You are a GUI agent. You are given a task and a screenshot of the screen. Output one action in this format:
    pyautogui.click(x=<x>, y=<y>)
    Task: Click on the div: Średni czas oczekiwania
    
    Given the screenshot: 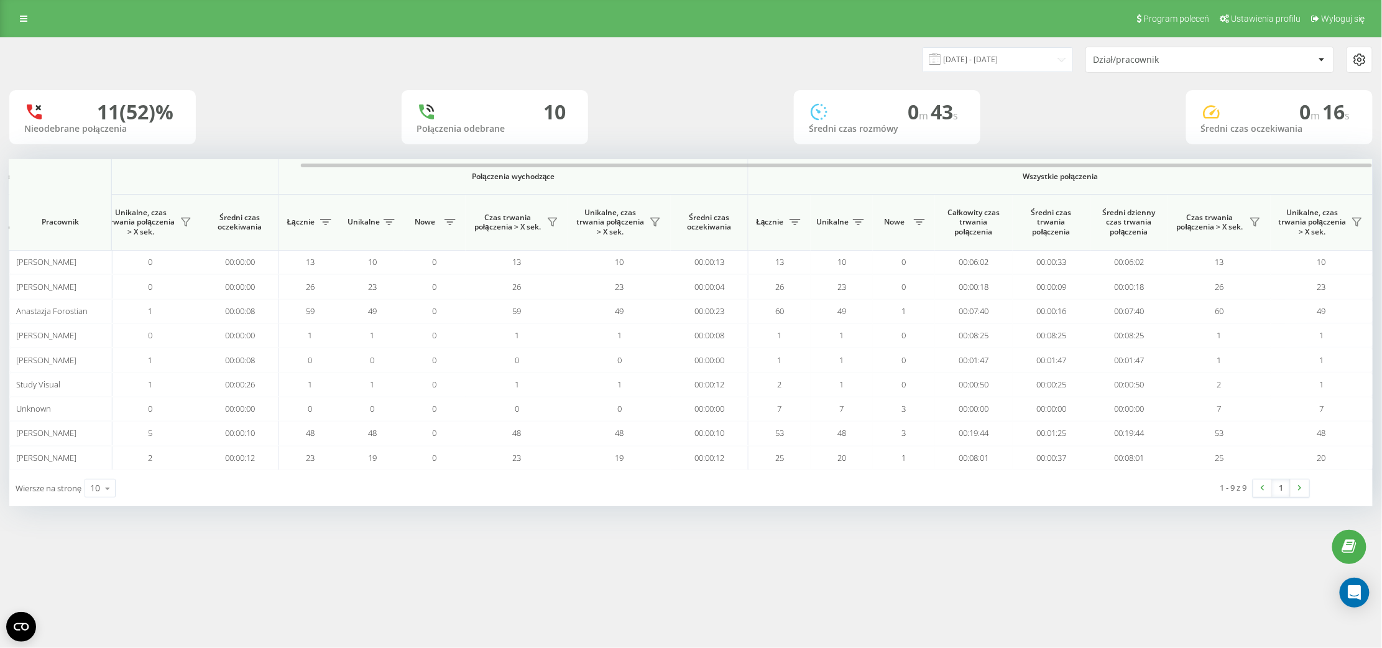 What is the action you would take?
    pyautogui.click(x=1279, y=129)
    